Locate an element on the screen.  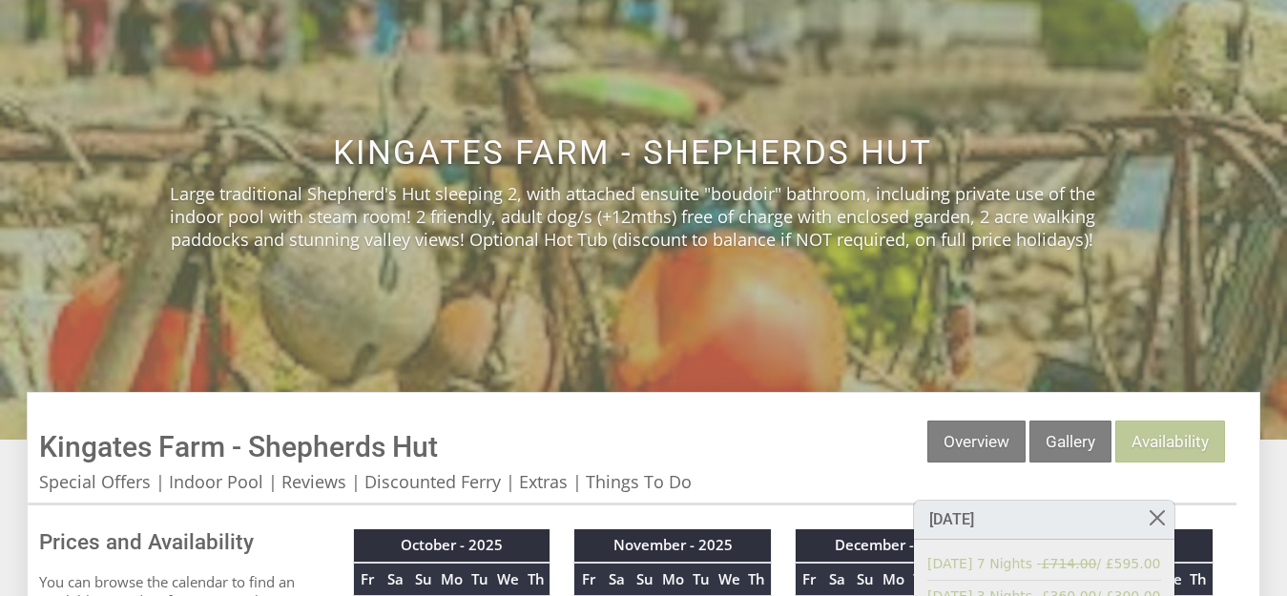
span: Kingates Farm - Shepherds Hut is located at coordinates (239, 447).